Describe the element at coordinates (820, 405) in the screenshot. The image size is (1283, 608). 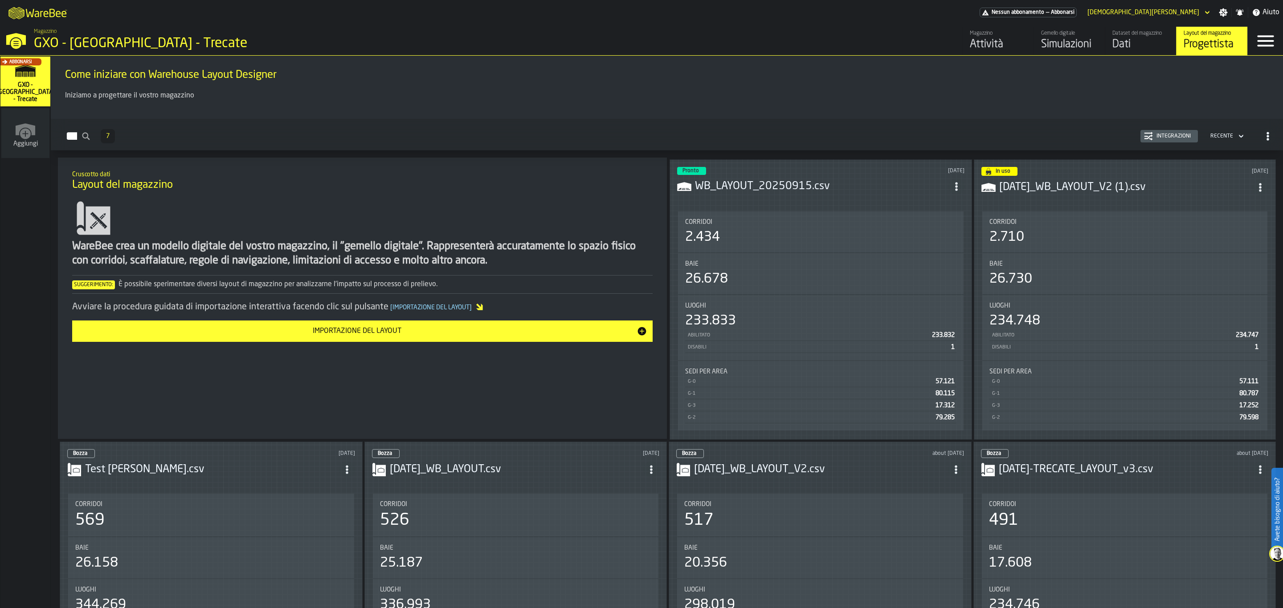
I see `div: StatList-item-G-3` at that location.